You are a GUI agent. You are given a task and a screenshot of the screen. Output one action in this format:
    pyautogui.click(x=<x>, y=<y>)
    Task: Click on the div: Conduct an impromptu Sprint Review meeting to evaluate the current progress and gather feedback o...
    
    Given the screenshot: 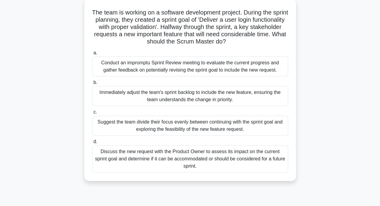 What is the action you would take?
    pyautogui.click(x=190, y=66)
    